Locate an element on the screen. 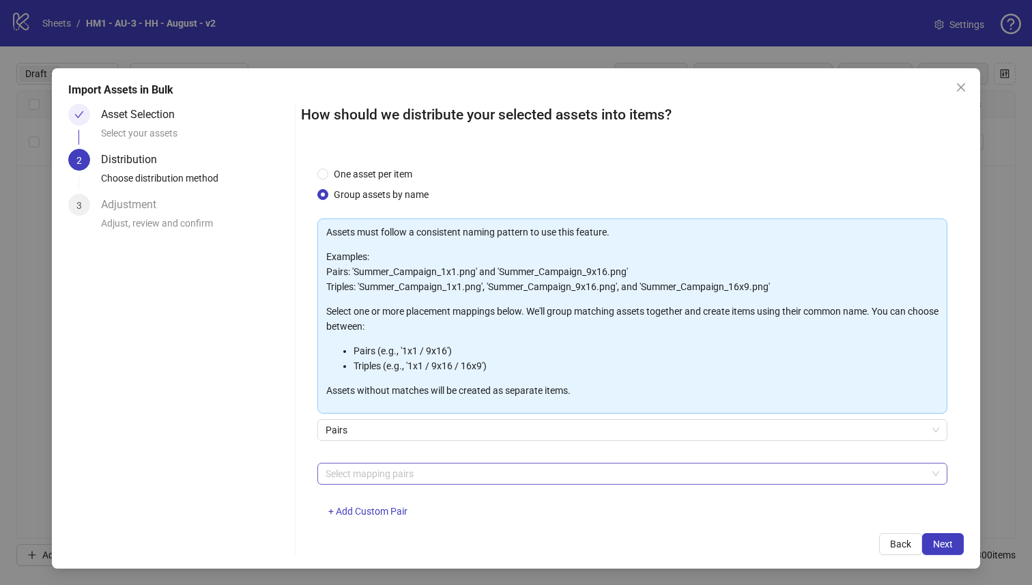 The height and width of the screenshot is (585, 1032). span: 2 is located at coordinates (79, 160).